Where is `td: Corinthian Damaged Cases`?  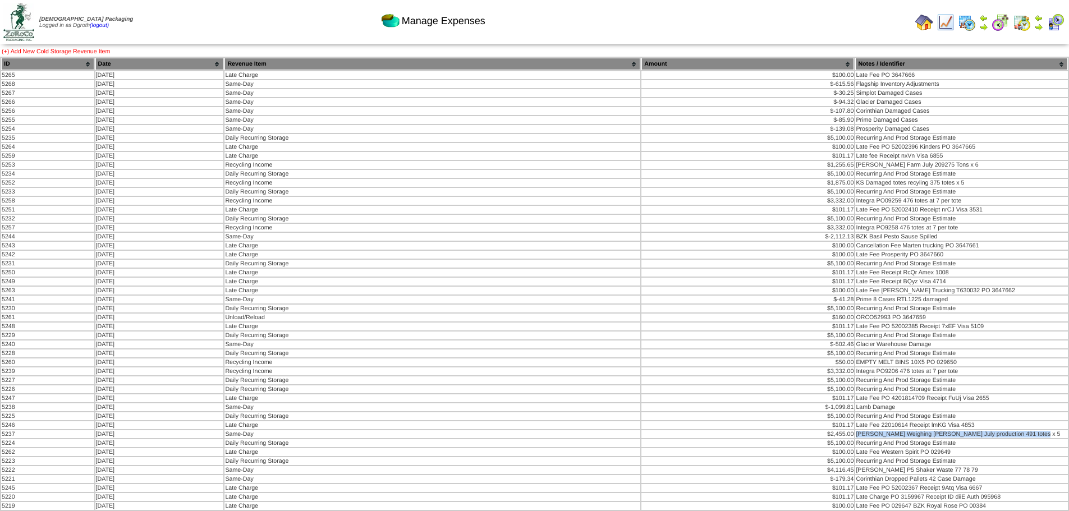
td: Corinthian Damaged Cases is located at coordinates (961, 111).